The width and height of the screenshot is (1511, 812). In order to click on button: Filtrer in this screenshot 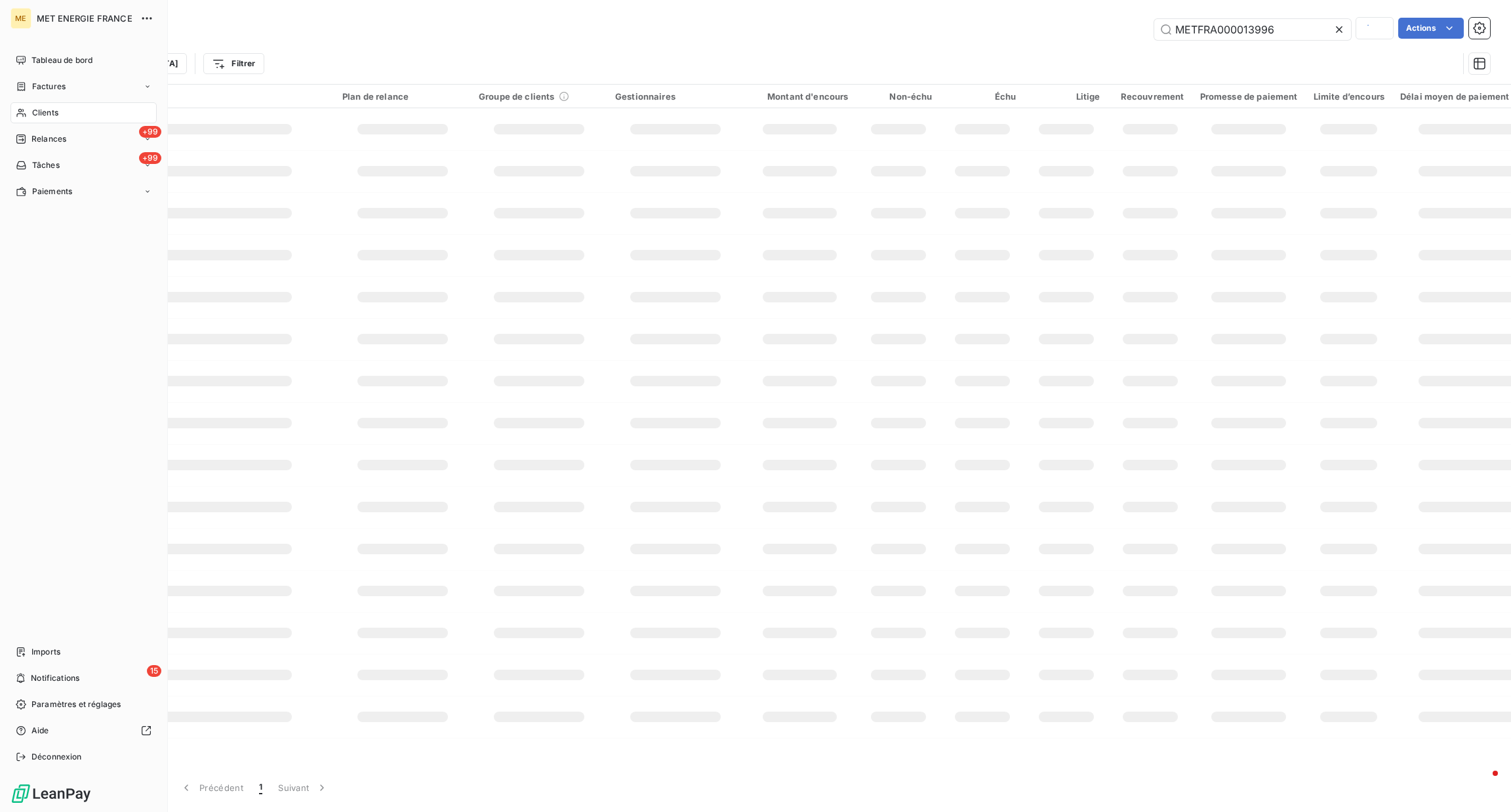, I will do `click(233, 64)`.